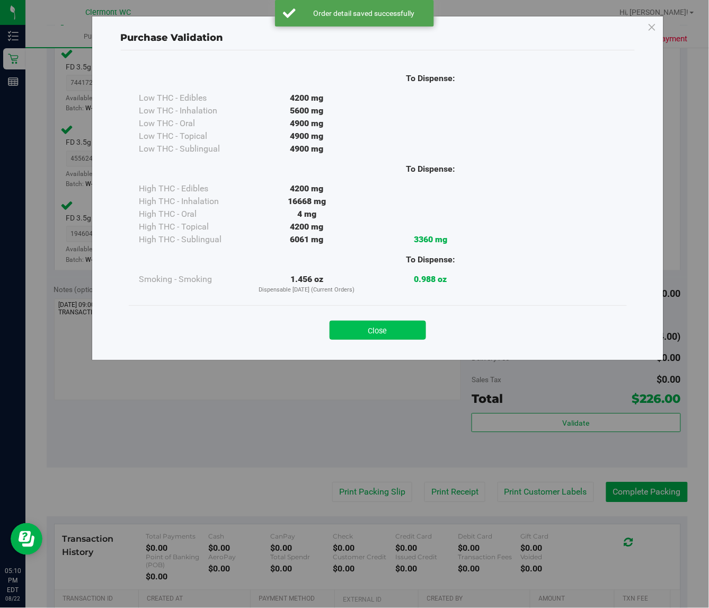 Image resolution: width=709 pixels, height=608 pixels. What do you see at coordinates (192, 201) in the screenshot?
I see `div: High THC - Inhalation` at bounding box center [192, 201].